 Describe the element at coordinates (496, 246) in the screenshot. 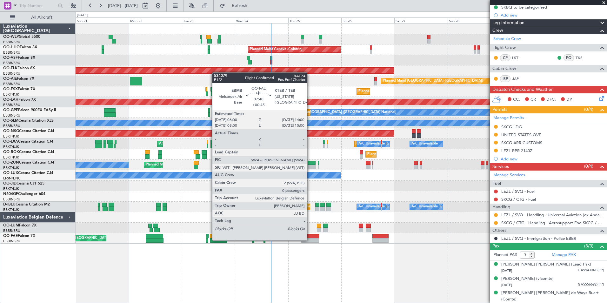

I see `span: Pax` at that location.